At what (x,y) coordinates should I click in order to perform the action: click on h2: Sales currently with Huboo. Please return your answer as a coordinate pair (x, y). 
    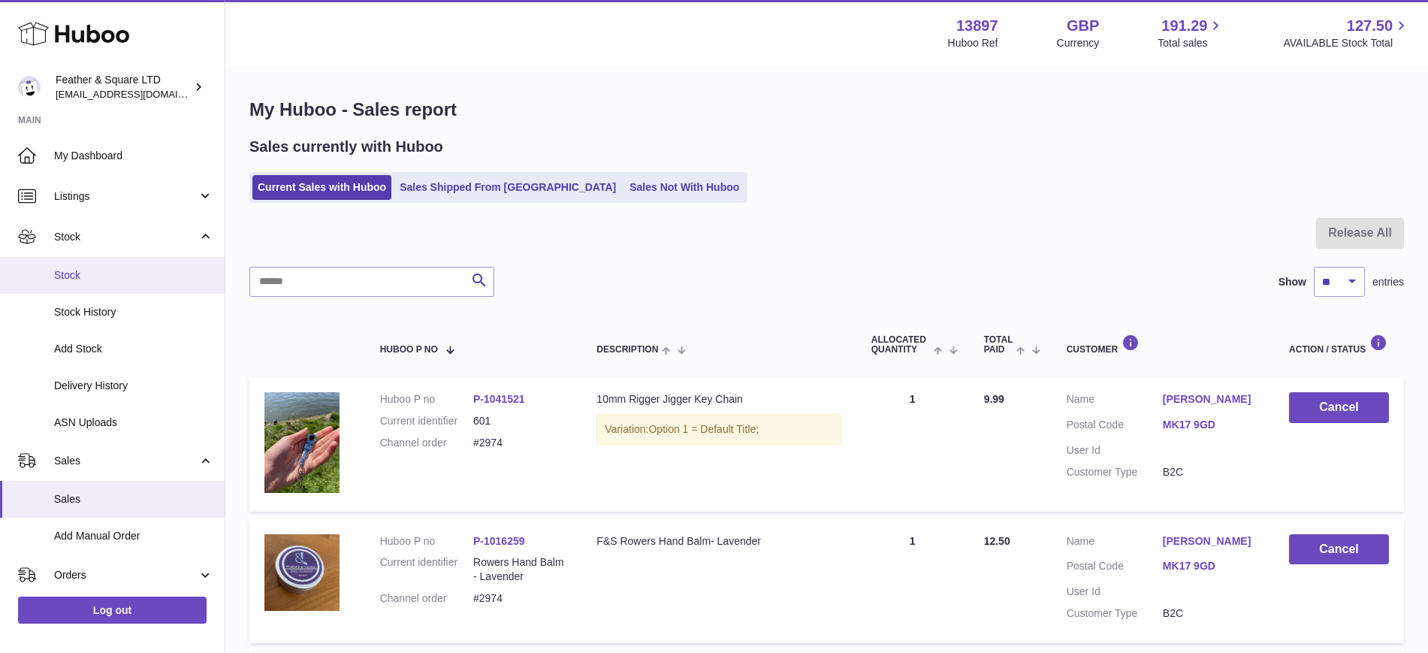
    Looking at the image, I should click on (346, 146).